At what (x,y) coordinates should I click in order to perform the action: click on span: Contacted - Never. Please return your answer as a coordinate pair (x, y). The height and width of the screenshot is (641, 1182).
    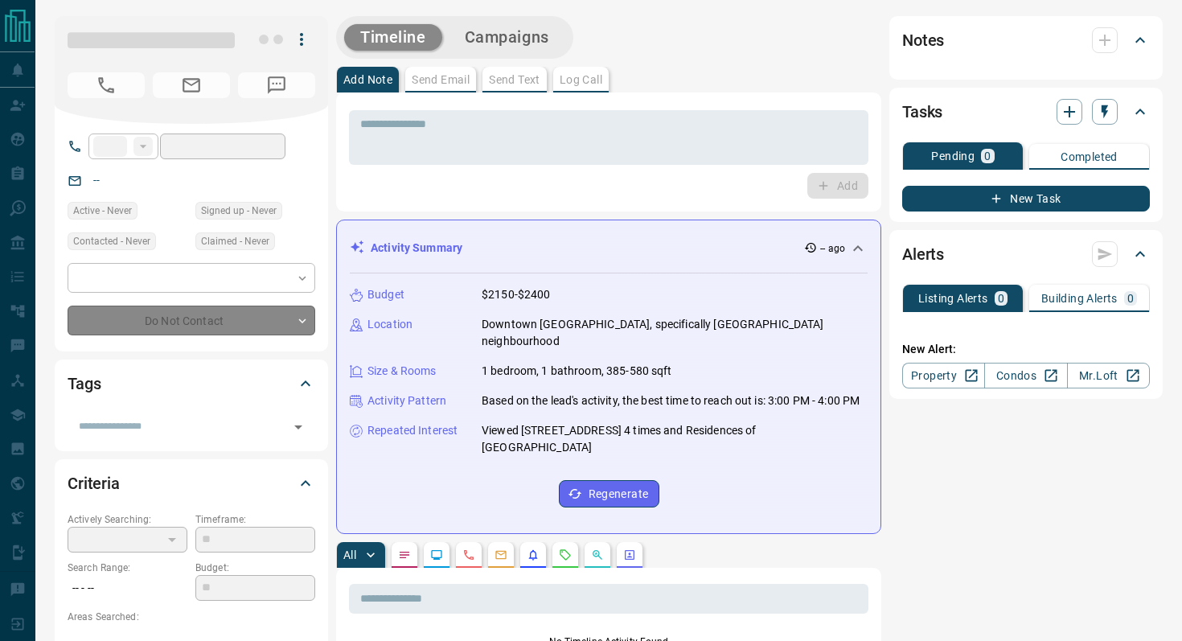
    Looking at the image, I should click on (112, 241).